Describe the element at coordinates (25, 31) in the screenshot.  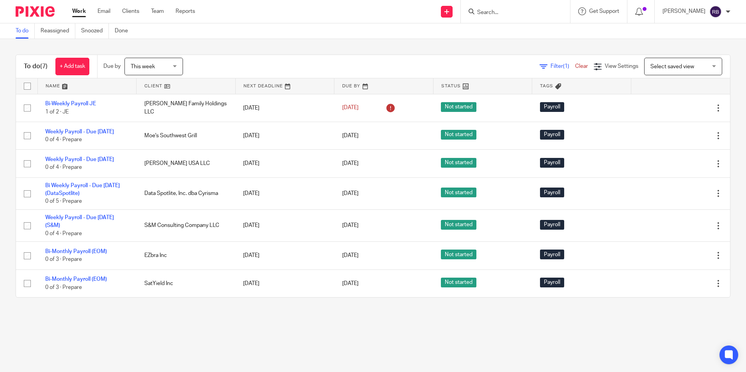
I see `a: To do` at that location.